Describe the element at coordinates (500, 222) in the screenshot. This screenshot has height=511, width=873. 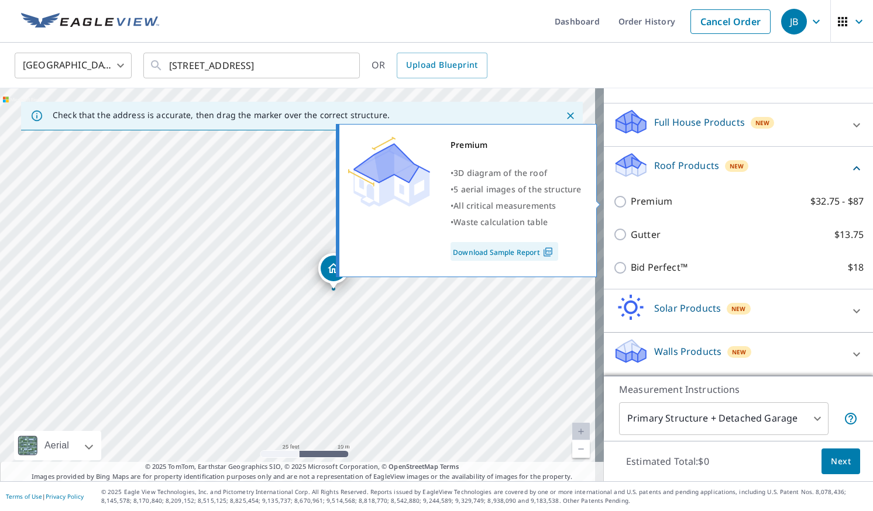
I see `span: Waste calculation table` at that location.